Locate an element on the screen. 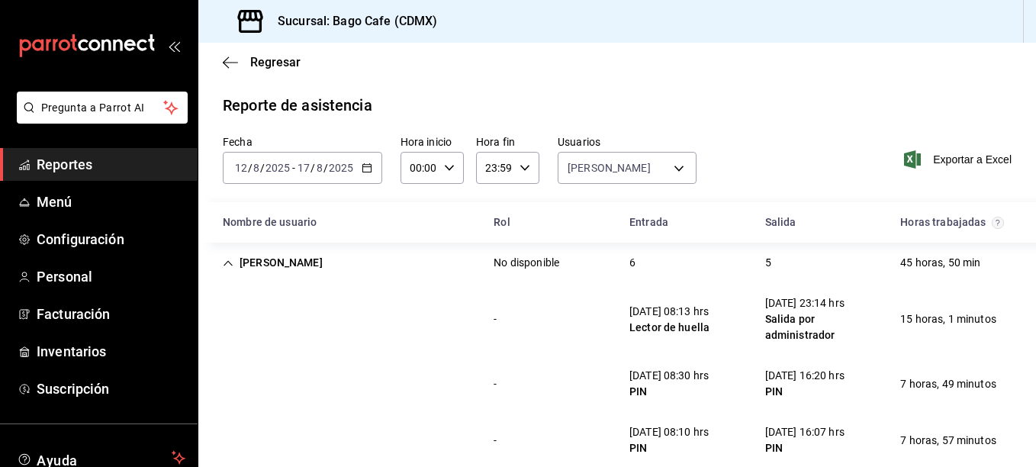 The height and width of the screenshot is (467, 1036). span: Facturación is located at coordinates (111, 314).